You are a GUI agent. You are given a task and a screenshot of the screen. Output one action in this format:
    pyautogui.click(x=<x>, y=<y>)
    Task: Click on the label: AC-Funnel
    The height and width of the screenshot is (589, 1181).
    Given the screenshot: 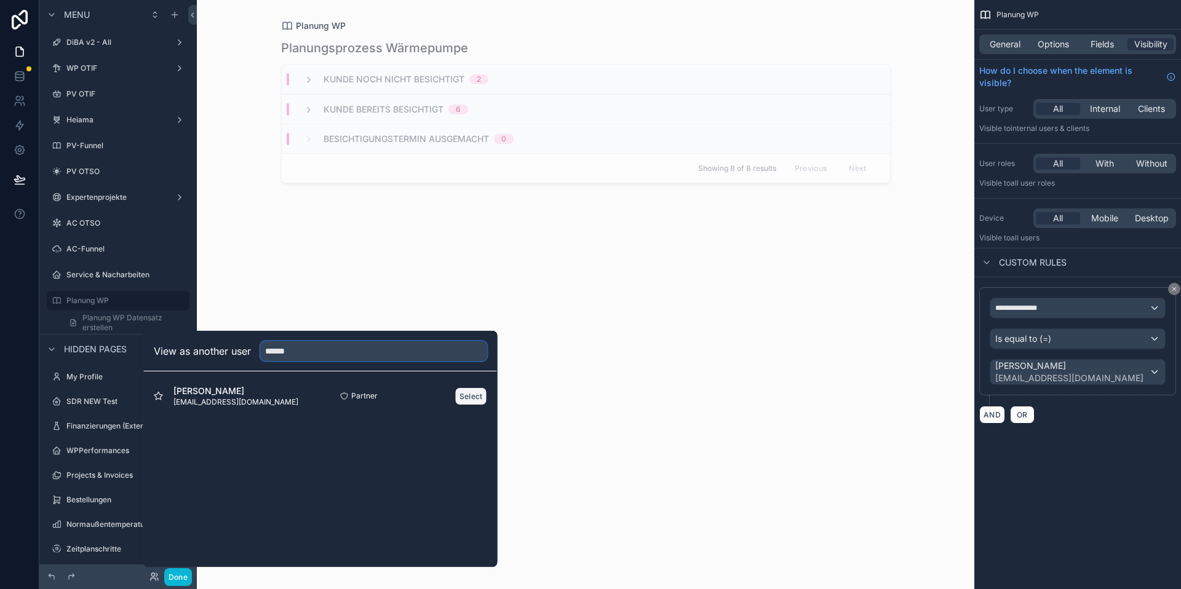 What is the action you would take?
    pyautogui.click(x=127, y=249)
    